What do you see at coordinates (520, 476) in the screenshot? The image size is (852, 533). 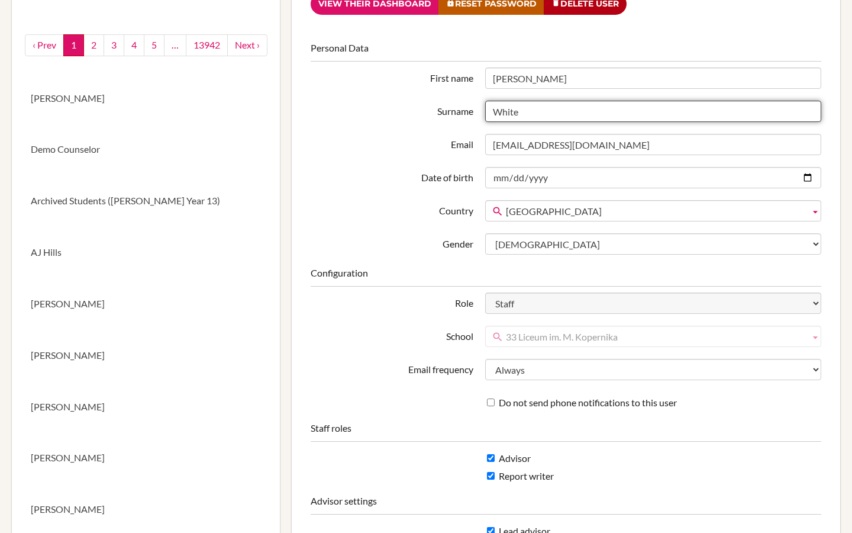 I see `label: Report writer` at bounding box center [520, 476].